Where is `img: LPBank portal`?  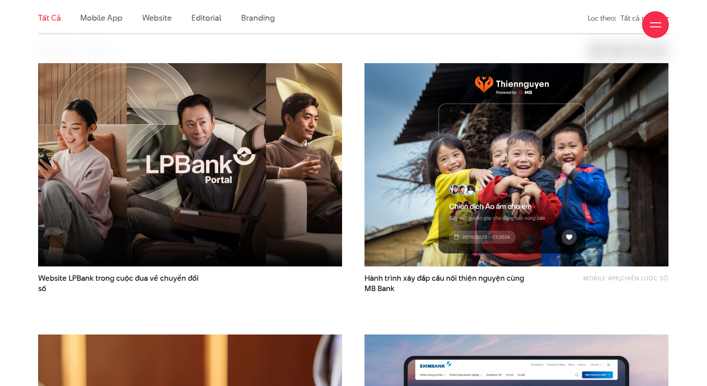
img: LPBank portal is located at coordinates (190, 165).